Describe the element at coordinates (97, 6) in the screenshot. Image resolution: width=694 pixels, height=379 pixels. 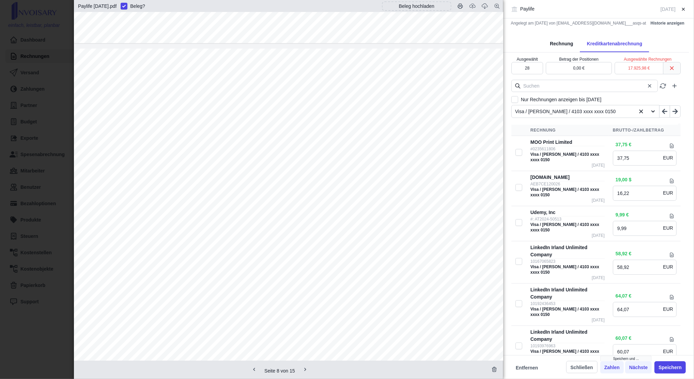
I see `div: Paylife August 2025.pdf` at that location.